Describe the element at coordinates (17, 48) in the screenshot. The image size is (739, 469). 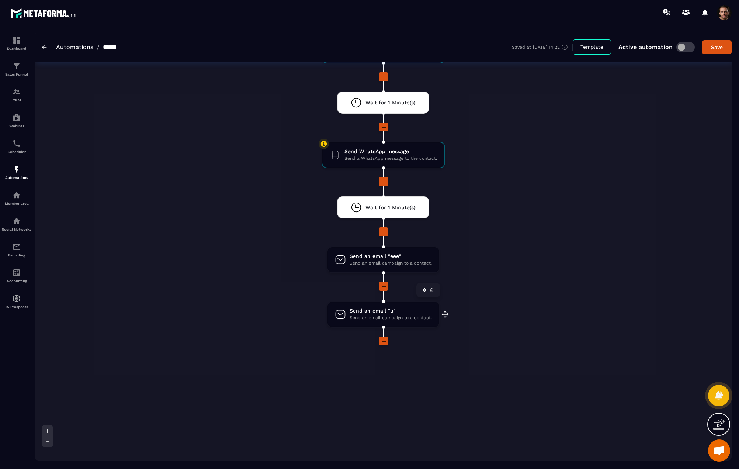
I see `p: Dashboard` at that location.